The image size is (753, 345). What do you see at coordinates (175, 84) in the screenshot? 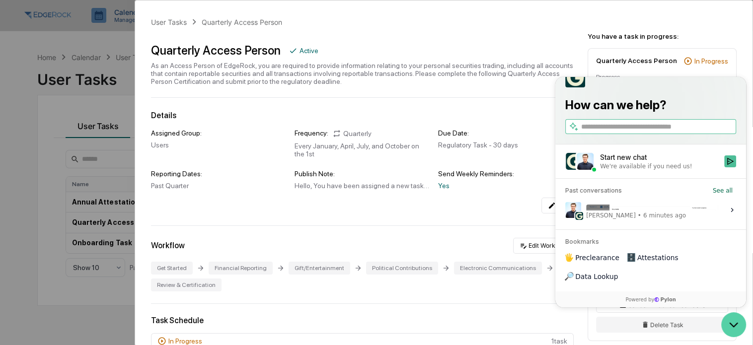
I see `button: Start new chat` at bounding box center [175, 84].